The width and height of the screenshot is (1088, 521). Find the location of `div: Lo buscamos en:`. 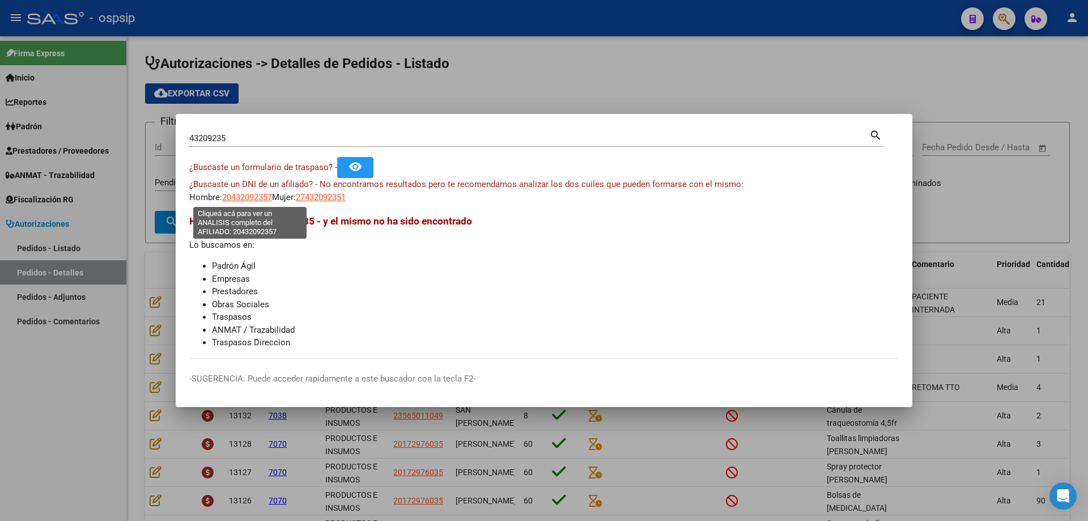

div: Lo buscamos en: is located at coordinates (544, 281).